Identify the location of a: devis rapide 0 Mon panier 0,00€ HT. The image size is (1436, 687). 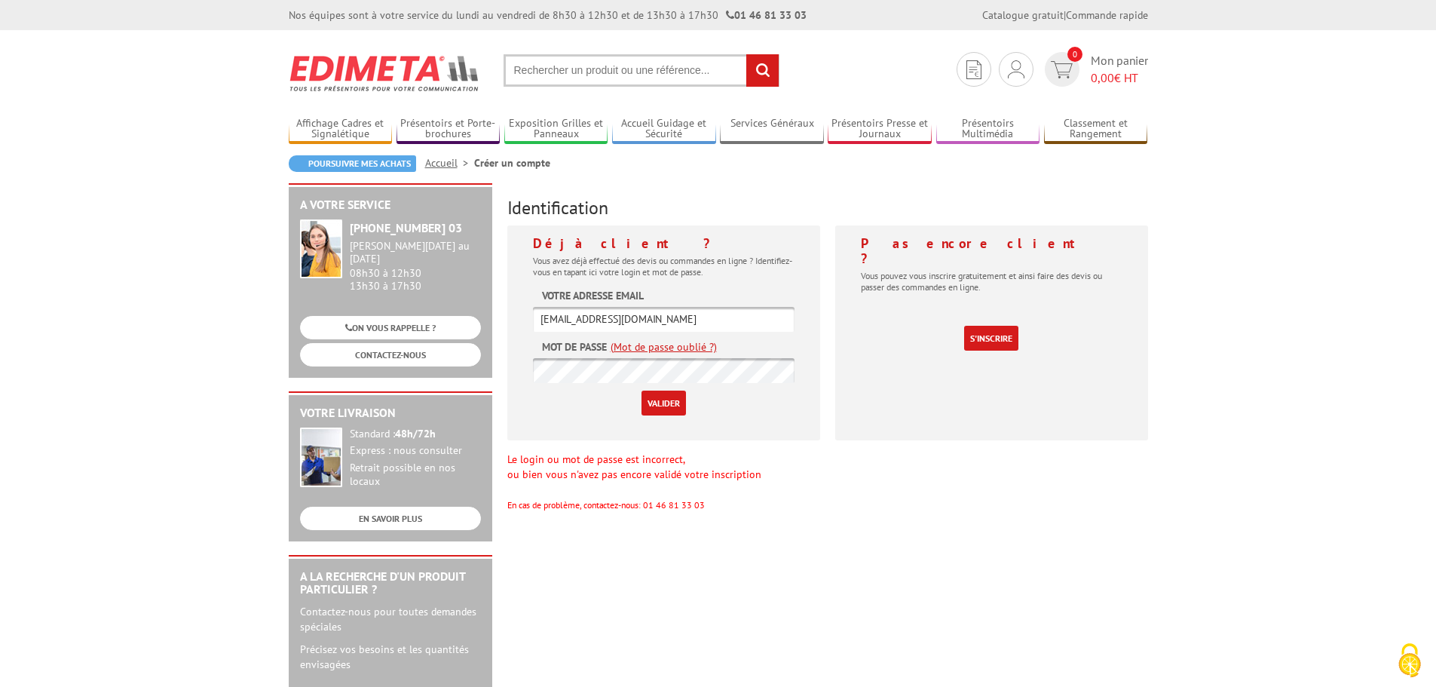
(1095, 69).